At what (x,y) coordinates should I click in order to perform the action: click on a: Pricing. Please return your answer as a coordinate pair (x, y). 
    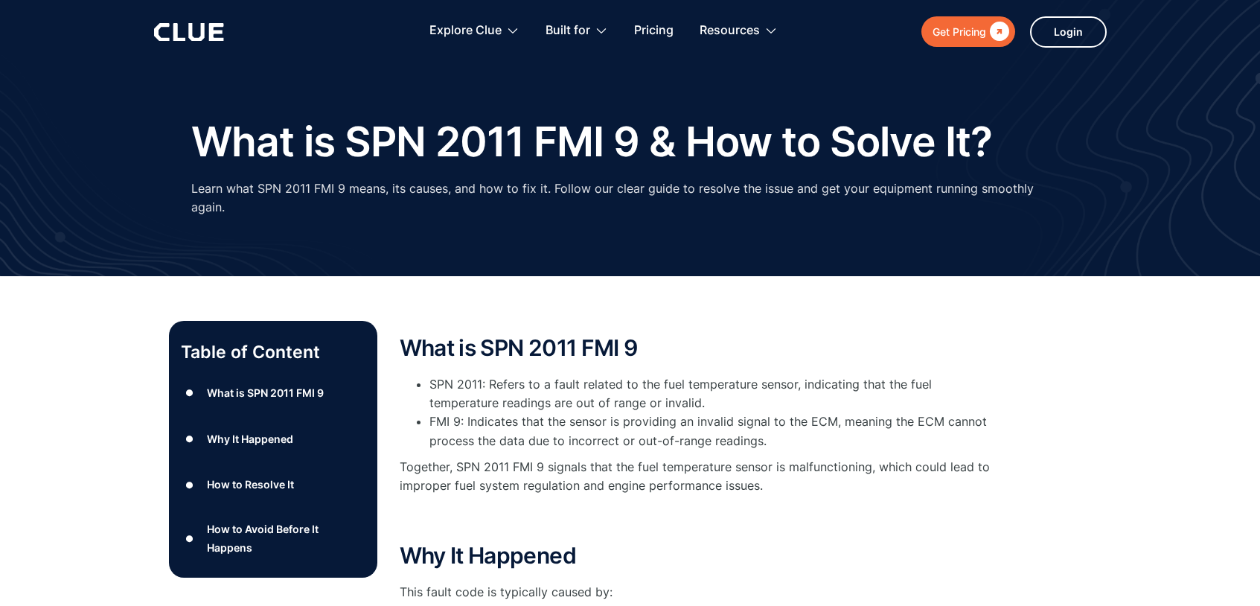
    Looking at the image, I should click on (653, 31).